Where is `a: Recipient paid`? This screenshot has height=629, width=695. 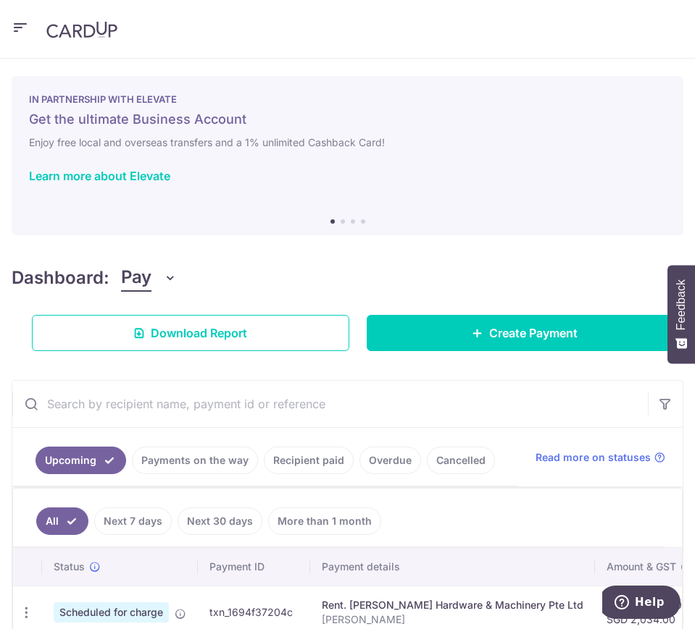 a: Recipient paid is located at coordinates (309, 461).